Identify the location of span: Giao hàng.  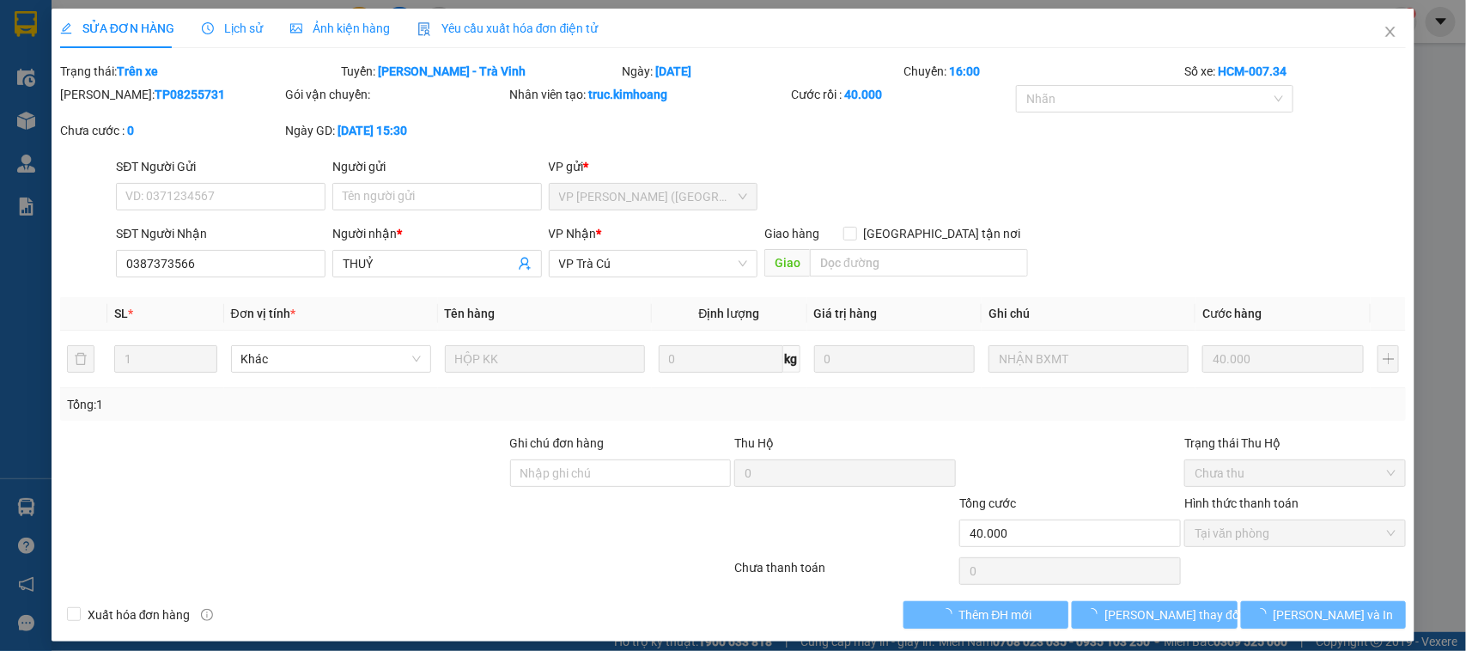
(792, 234).